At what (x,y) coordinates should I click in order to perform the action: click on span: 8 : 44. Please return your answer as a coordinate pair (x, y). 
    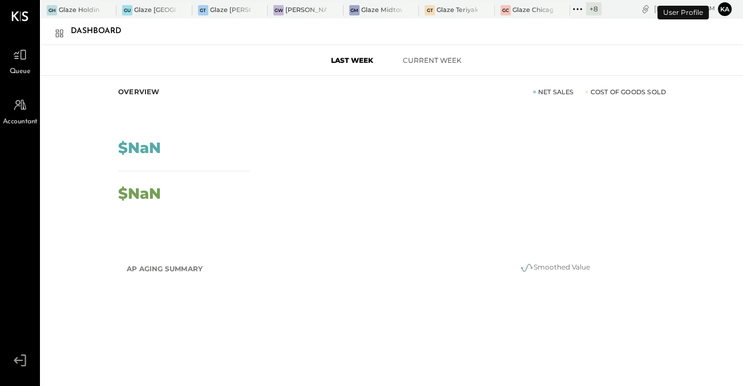
    Looking at the image, I should click on (693, 9).